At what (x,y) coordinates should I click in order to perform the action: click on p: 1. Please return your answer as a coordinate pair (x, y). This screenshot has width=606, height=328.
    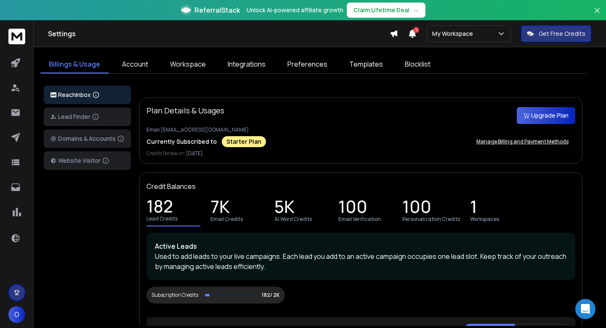
    Looking at the image, I should click on (474, 208).